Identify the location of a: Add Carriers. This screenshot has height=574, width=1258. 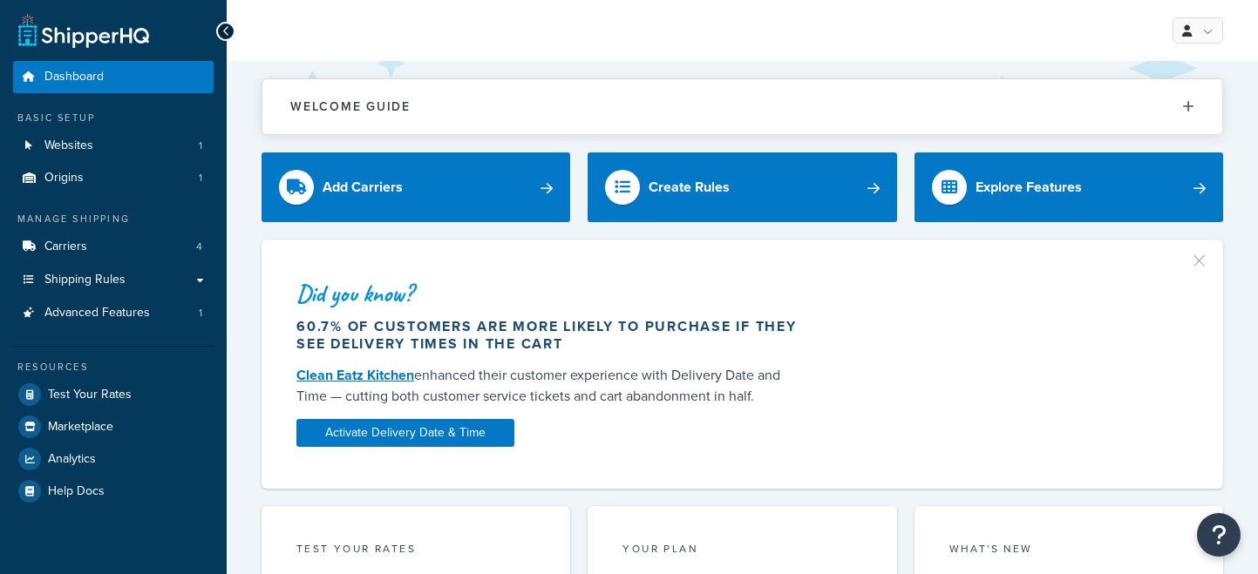
(416, 187).